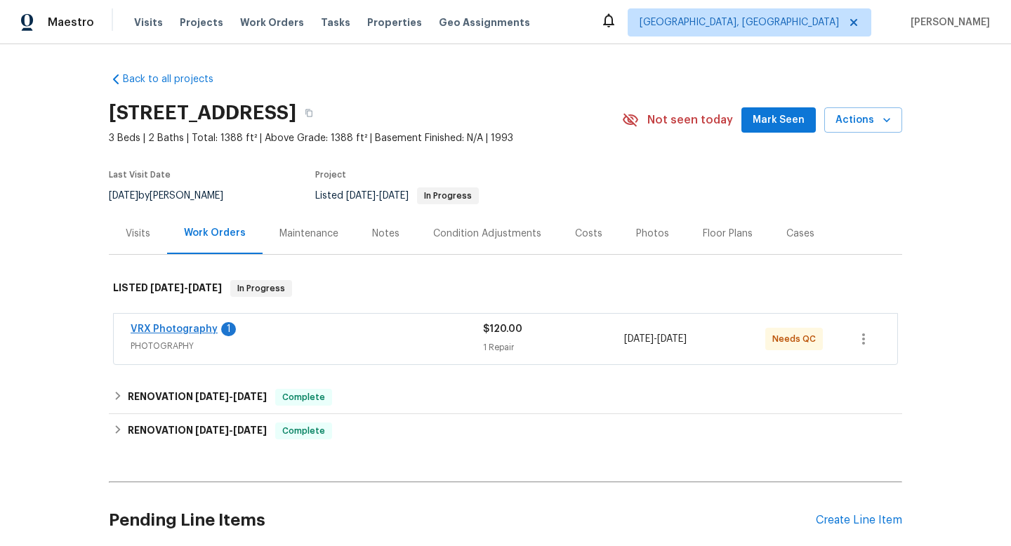  What do you see at coordinates (589, 234) in the screenshot?
I see `div: Costs` at bounding box center [589, 234].